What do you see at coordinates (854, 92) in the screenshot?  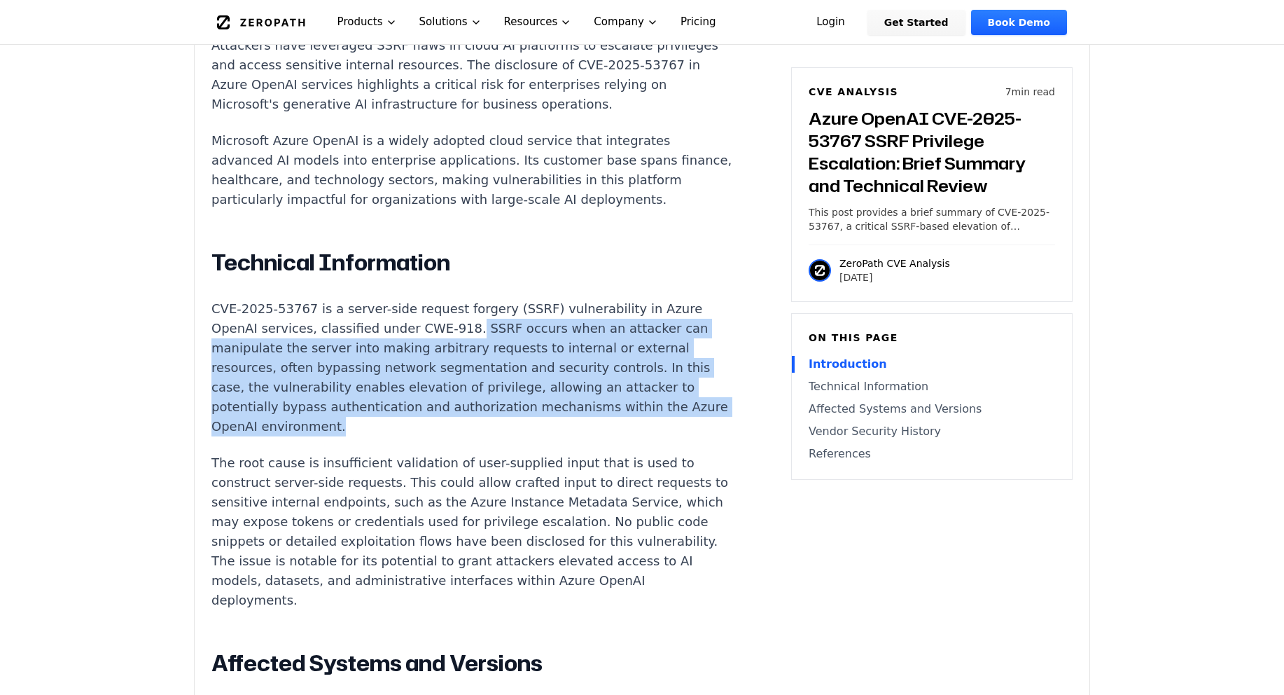 I see `h6: CVE Analysis` at bounding box center [854, 92].